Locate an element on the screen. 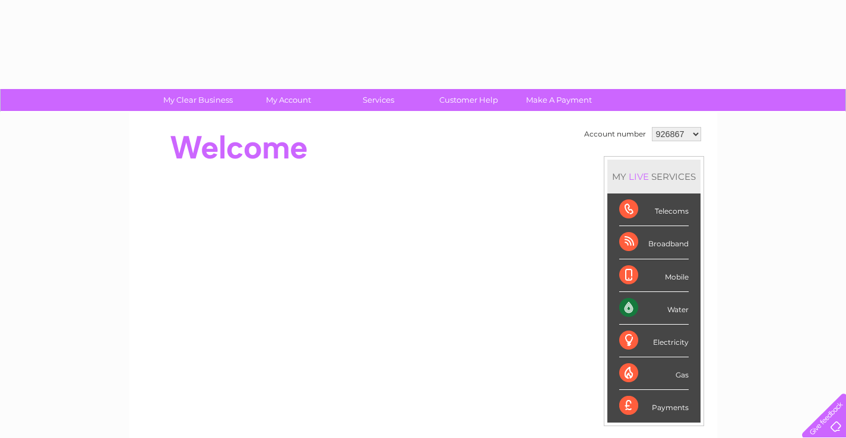 Image resolution: width=846 pixels, height=438 pixels. div: Telecoms is located at coordinates (654, 210).